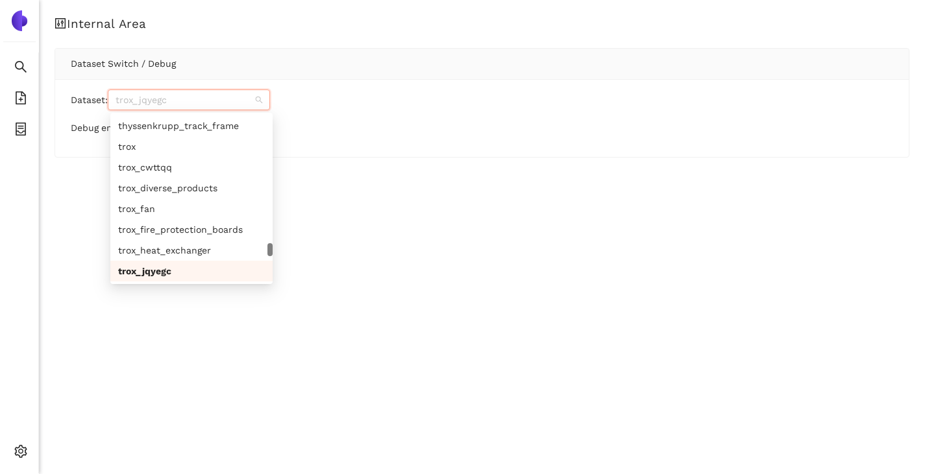  I want to click on span: setting, so click(21, 454).